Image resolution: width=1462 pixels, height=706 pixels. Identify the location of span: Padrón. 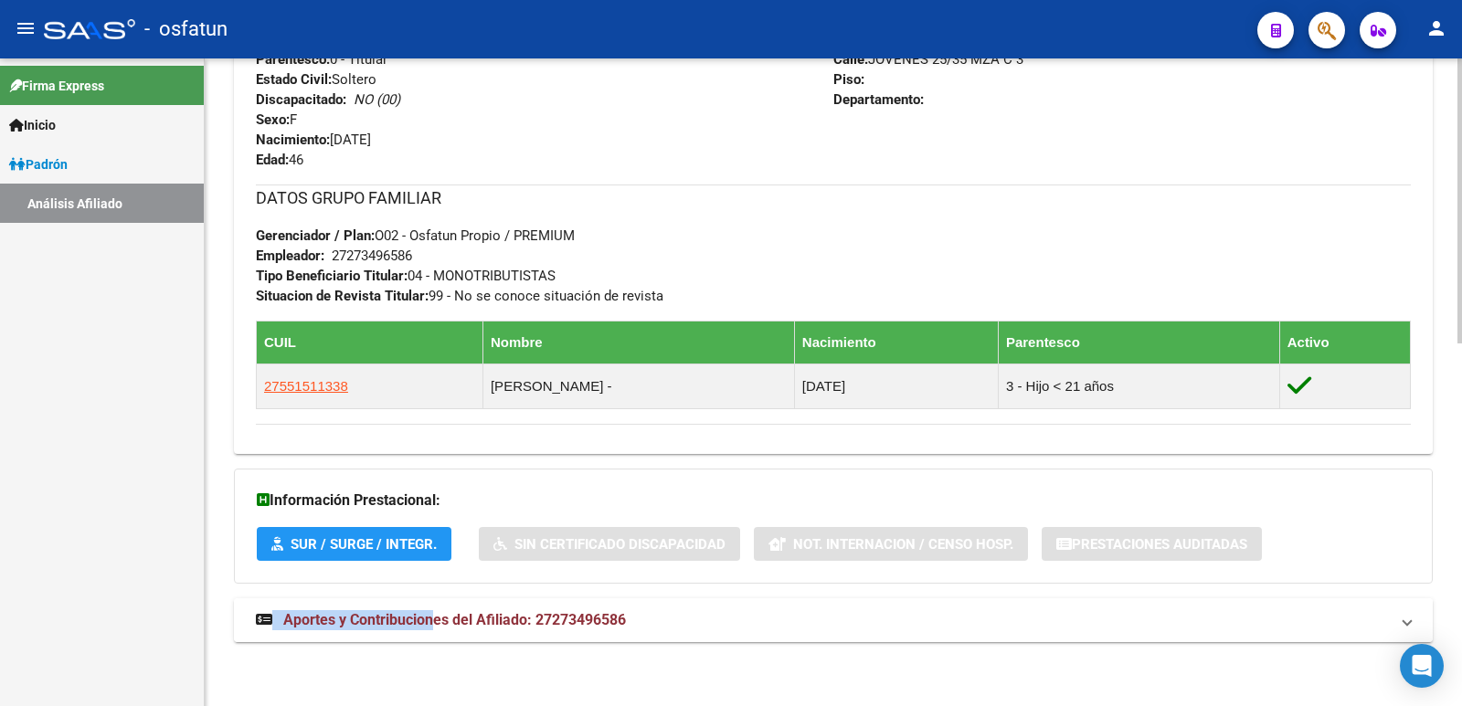
(38, 164).